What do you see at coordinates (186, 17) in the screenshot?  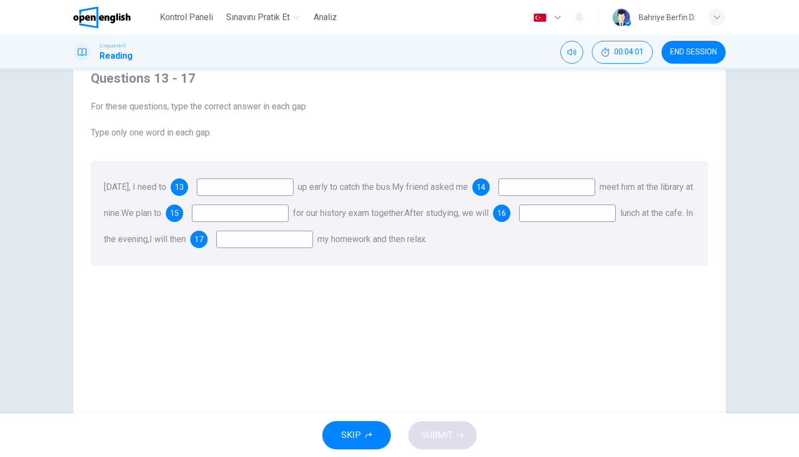 I see `span: Kontrol Paneli` at bounding box center [186, 17].